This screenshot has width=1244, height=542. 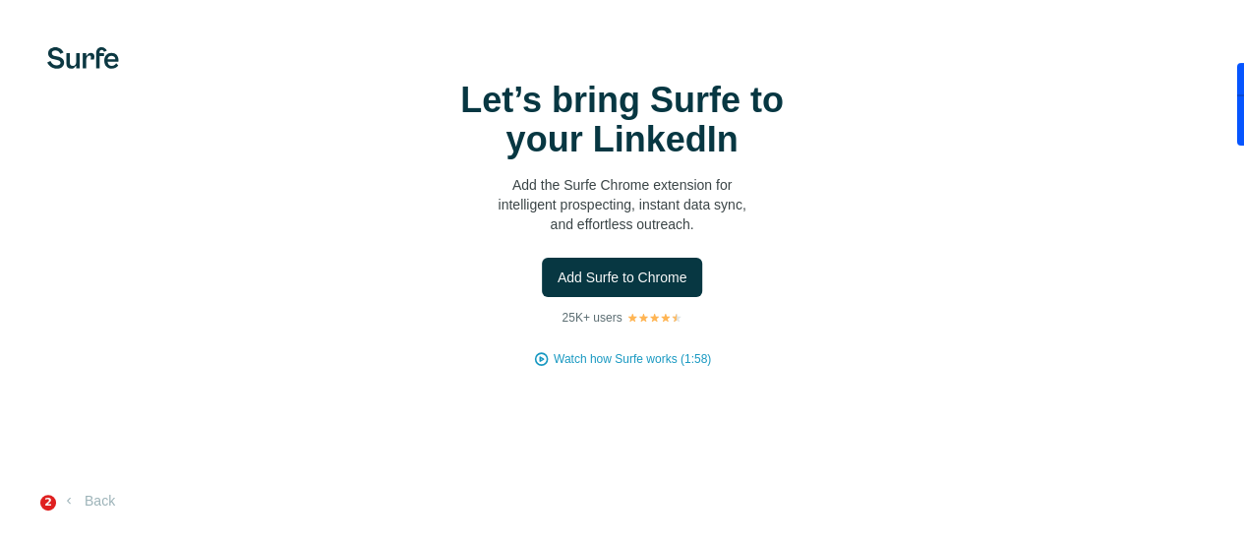 I want to click on div: Quick reply options, so click(x=147, y=230).